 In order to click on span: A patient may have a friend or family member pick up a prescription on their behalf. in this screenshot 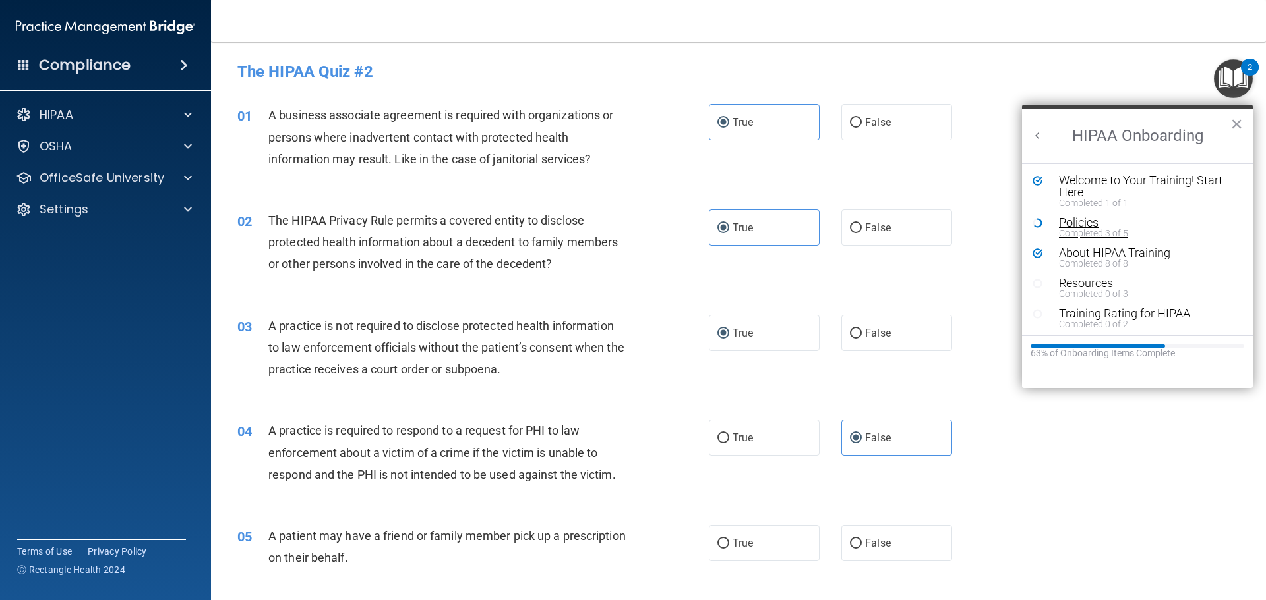, I will do `click(447, 547)`.